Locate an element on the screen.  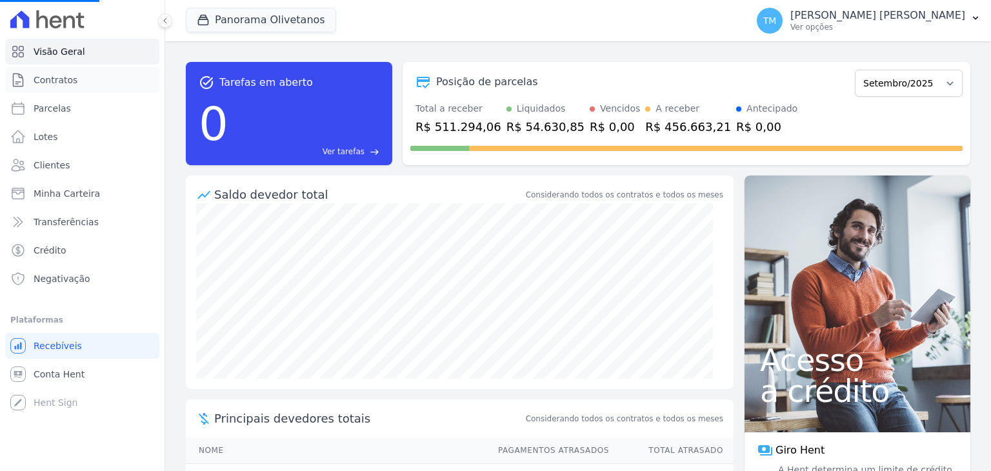
a: Crédito is located at coordinates (82, 250).